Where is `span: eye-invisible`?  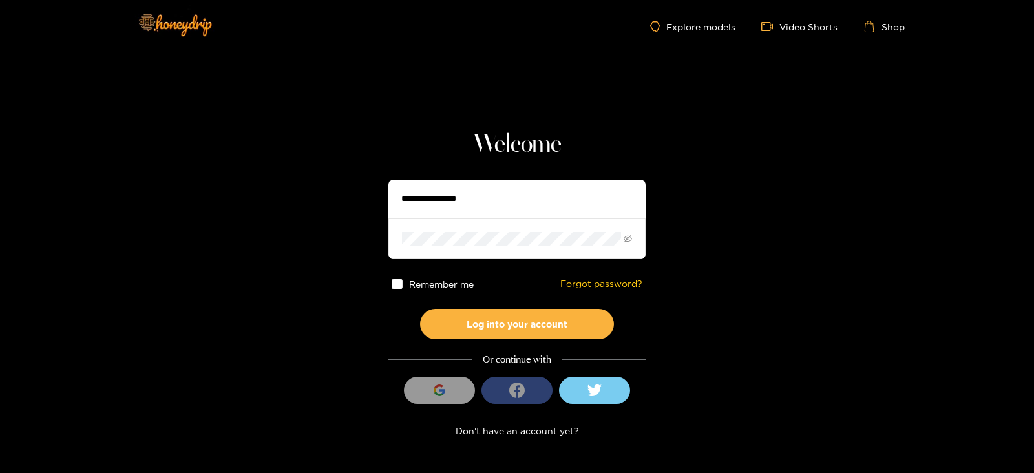 span: eye-invisible is located at coordinates (627, 238).